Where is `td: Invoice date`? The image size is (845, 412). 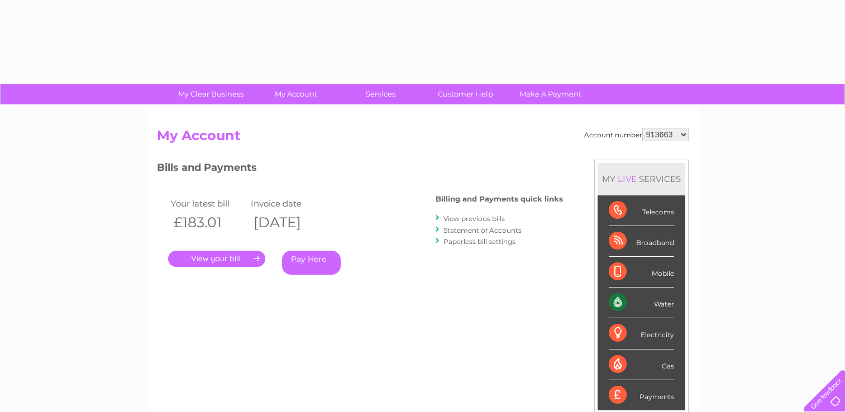 td: Invoice date is located at coordinates (288, 203).